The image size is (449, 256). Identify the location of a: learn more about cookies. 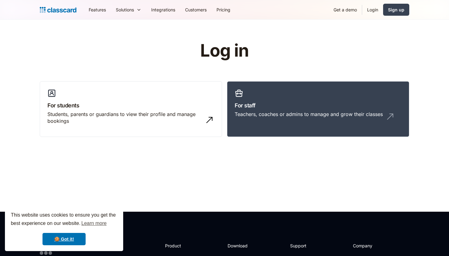
(94, 223).